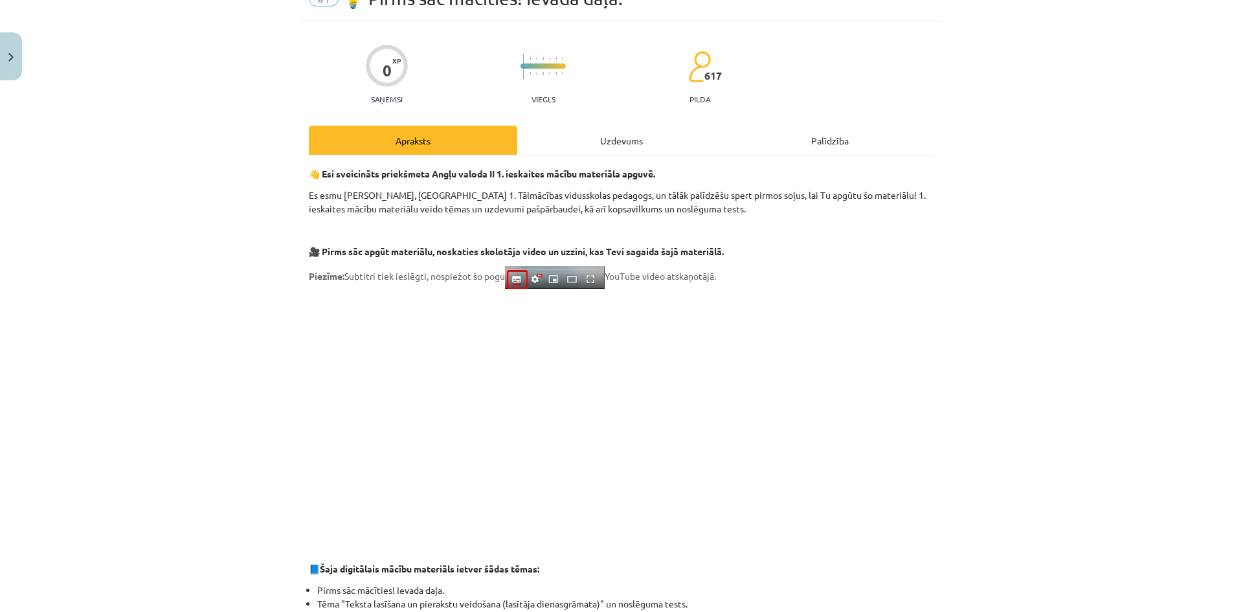 The height and width of the screenshot is (612, 1243). Describe the element at coordinates (413, 140) in the screenshot. I see `div: Apraksts` at that location.